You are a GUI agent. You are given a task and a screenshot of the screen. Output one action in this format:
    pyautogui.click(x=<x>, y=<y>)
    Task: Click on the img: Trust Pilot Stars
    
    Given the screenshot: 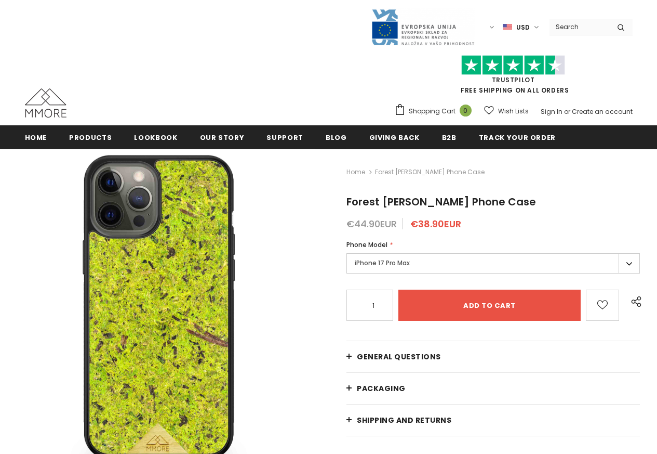 What is the action you would take?
    pyautogui.click(x=513, y=65)
    